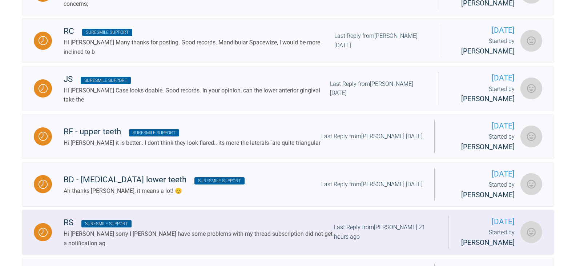 The height and width of the screenshot is (266, 576). Describe the element at coordinates (199, 222) in the screenshot. I see `div: RS` at that location.